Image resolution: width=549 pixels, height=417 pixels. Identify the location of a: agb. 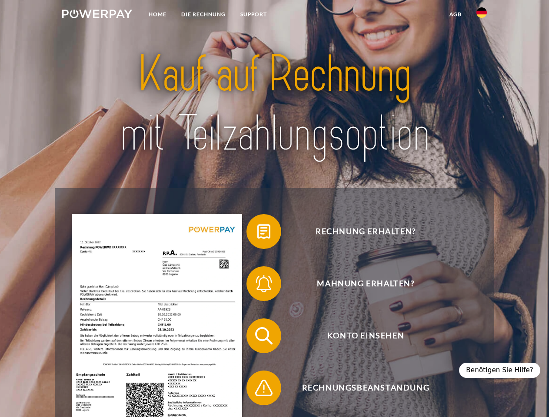
(456, 14).